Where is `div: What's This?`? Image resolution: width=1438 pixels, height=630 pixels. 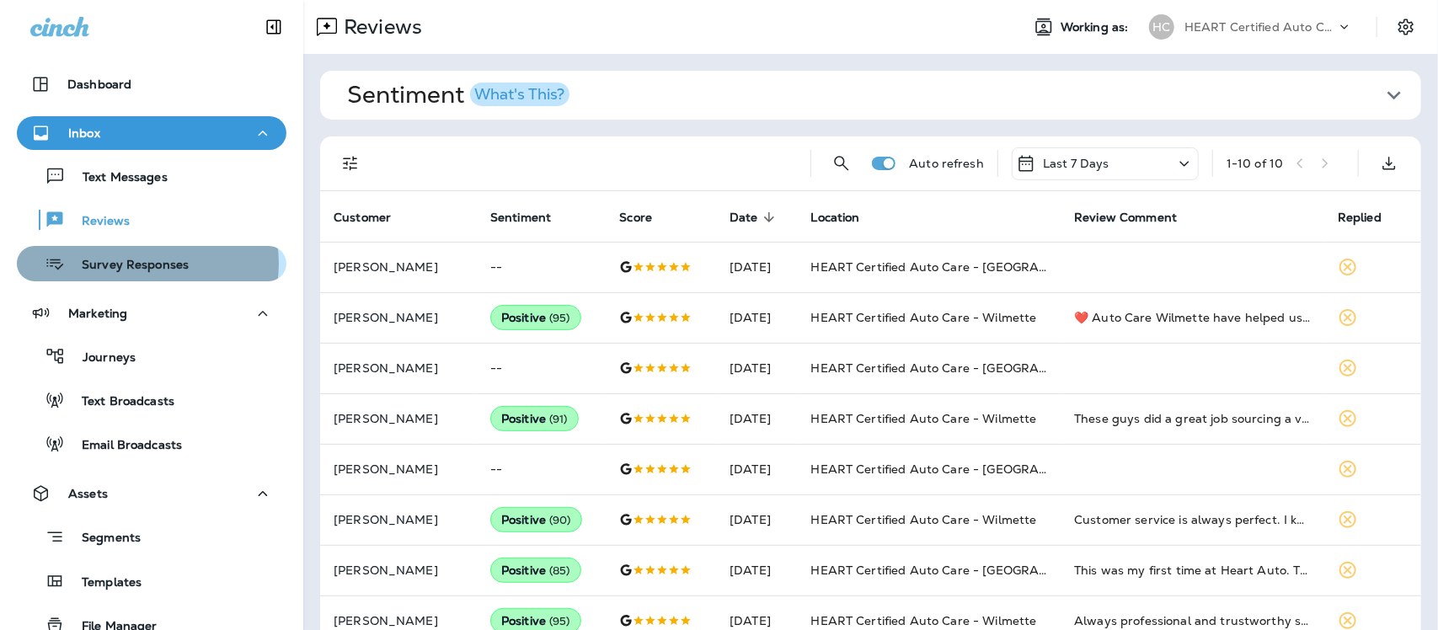 div: What's This? is located at coordinates (519, 94).